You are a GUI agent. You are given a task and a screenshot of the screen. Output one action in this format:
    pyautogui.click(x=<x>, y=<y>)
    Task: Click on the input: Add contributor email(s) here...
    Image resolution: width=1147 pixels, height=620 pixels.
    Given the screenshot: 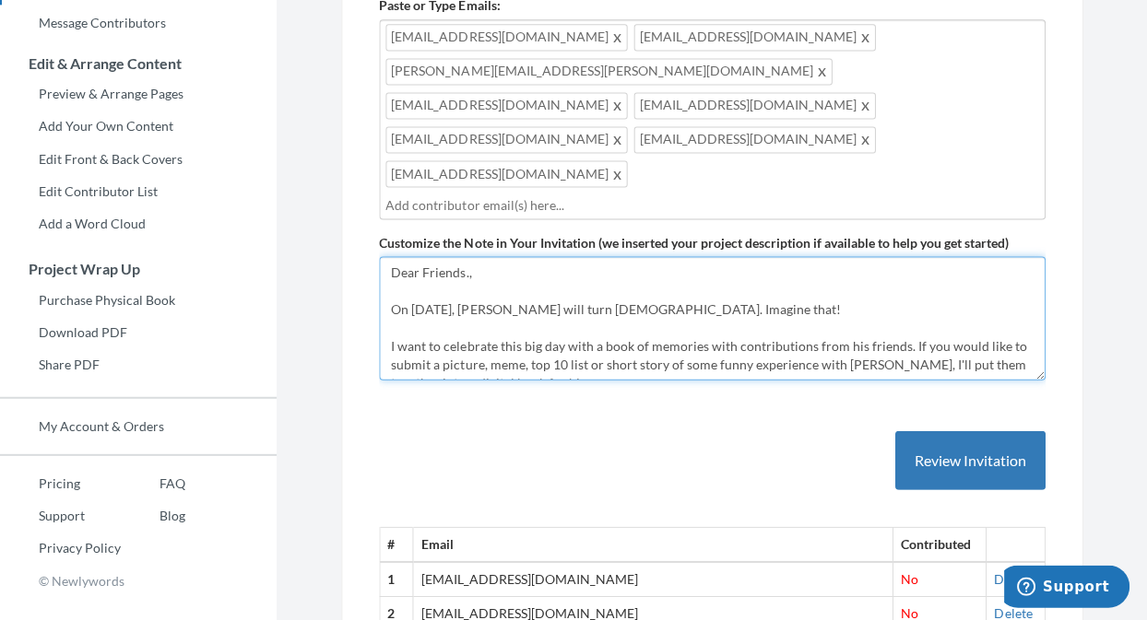 What is the action you would take?
    pyautogui.click(x=712, y=205)
    